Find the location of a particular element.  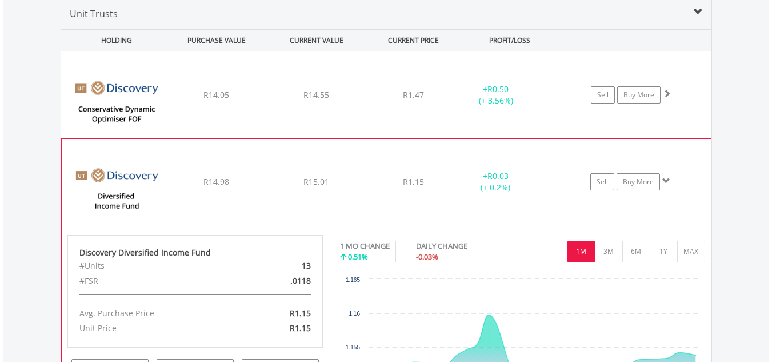

div: 1 MO CHANGE is located at coordinates (365, 246).